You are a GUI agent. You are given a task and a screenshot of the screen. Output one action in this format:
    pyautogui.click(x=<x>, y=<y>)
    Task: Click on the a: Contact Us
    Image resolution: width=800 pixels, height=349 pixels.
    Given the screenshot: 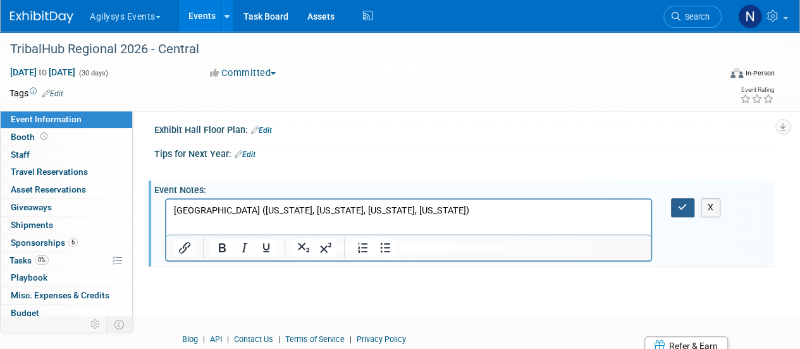 What is the action you would take?
    pyautogui.click(x=254, y=338)
    